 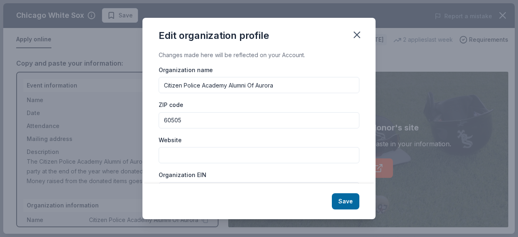 What do you see at coordinates (213, 36) in the screenshot?
I see `div: Edit organization profile` at bounding box center [213, 36].